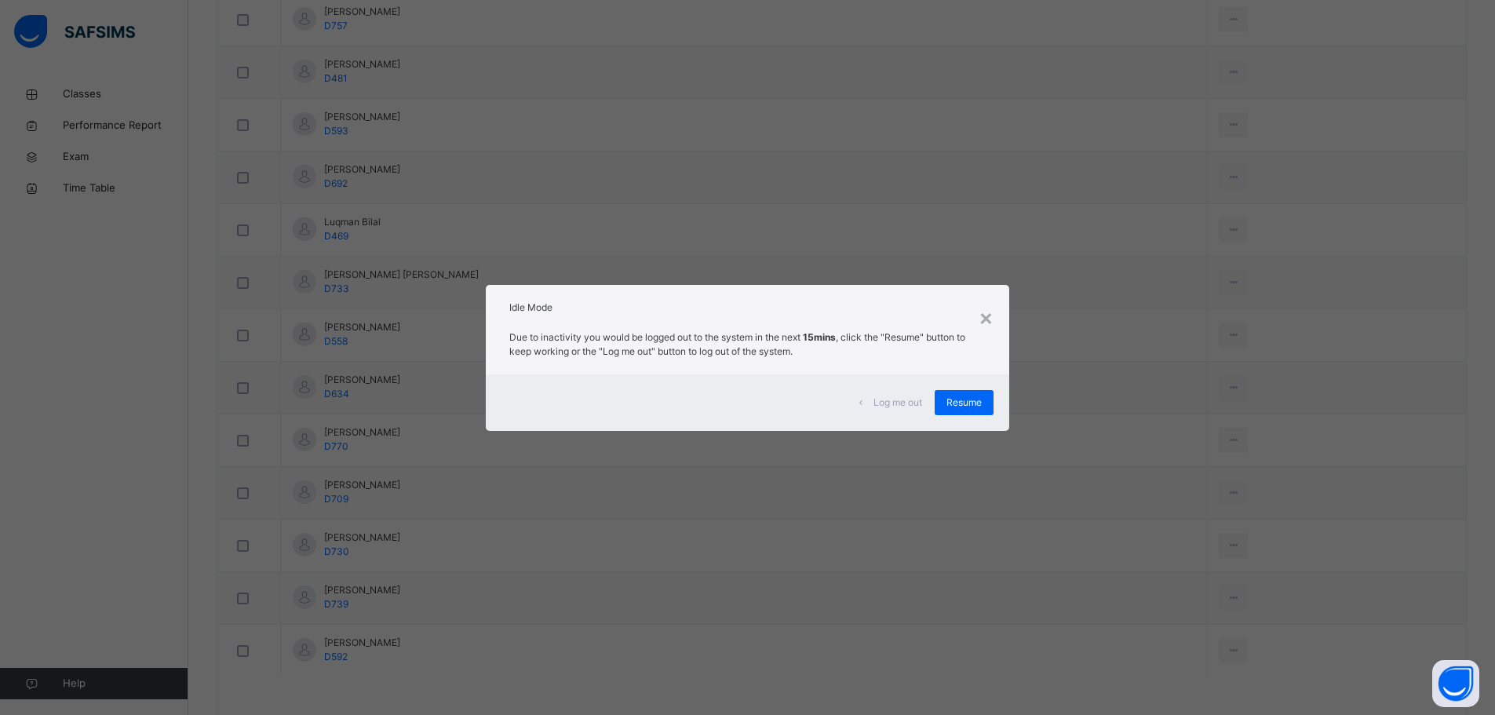 This screenshot has height=715, width=1495. Describe the element at coordinates (1456, 683) in the screenshot. I see `button: Open asap` at that location.